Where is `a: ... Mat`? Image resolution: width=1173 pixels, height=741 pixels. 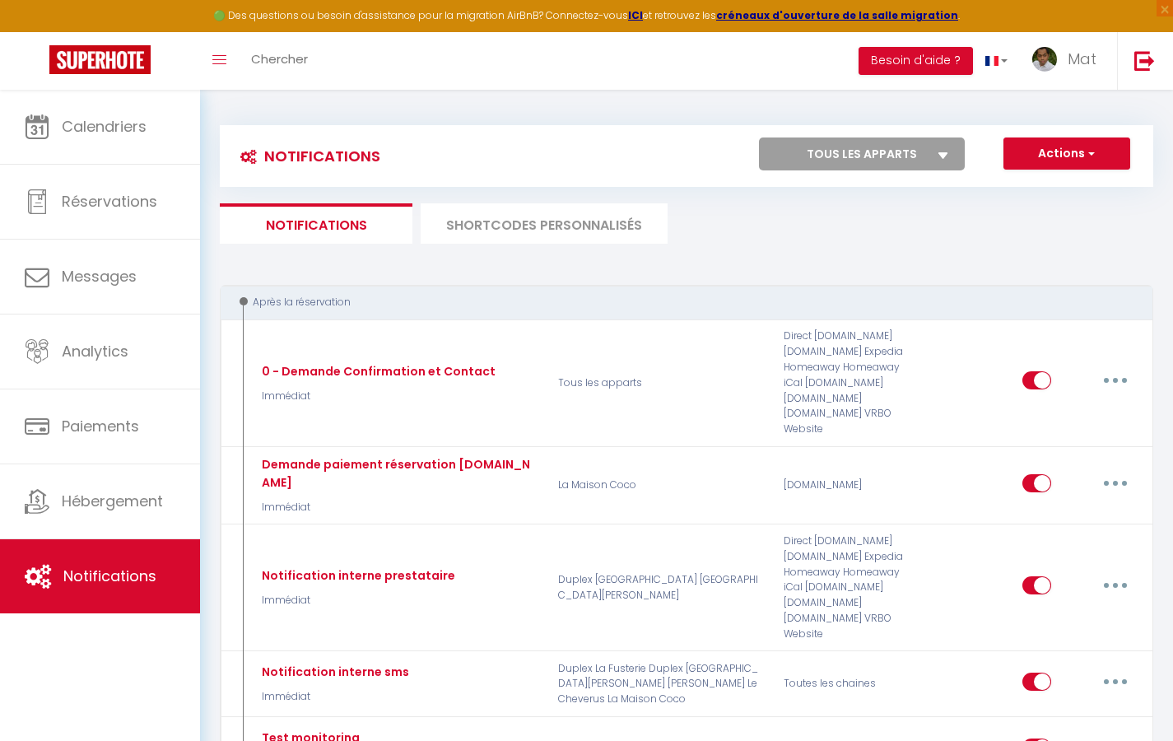 a: ... Mat is located at coordinates (1068, 61).